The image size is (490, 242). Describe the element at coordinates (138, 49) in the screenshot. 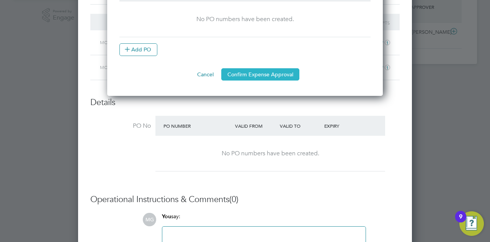

I see `button: Add PO` at that location.